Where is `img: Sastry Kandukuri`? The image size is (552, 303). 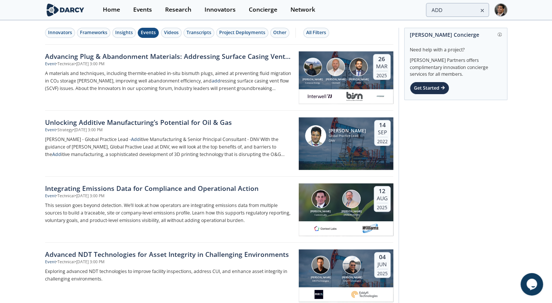 img: Sastry Kandukuri is located at coordinates (315, 136).